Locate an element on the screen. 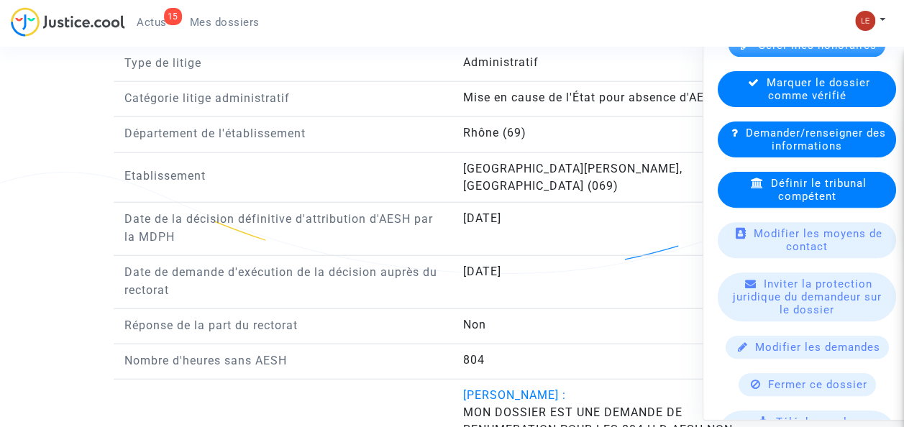 Image resolution: width=904 pixels, height=427 pixels. span: Fermer ce dossier is located at coordinates (818, 385).